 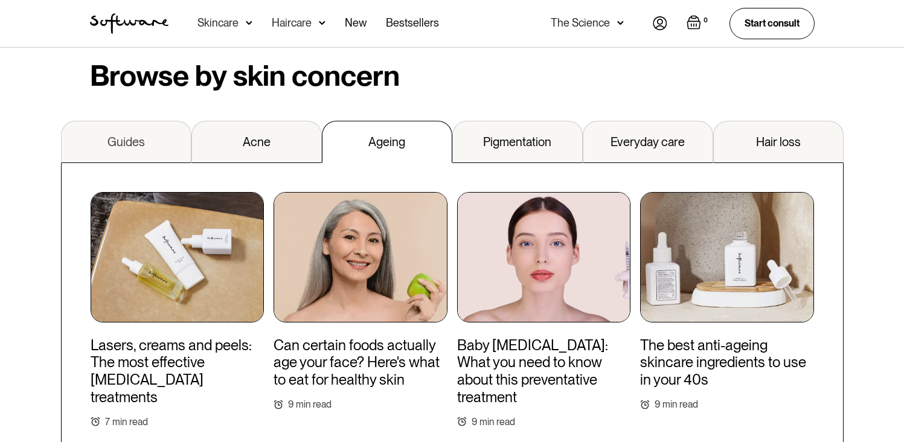 I want to click on div: Hair loss, so click(x=778, y=142).